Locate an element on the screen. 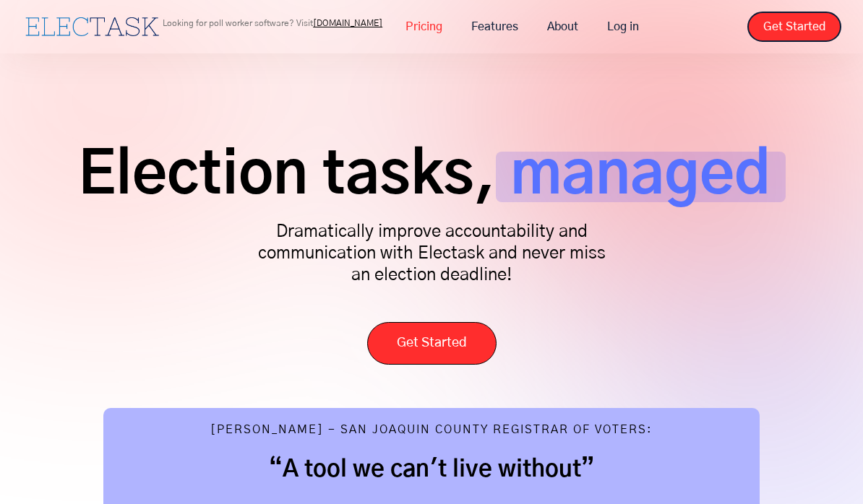 The width and height of the screenshot is (863, 504). p: Dramatically improve accountability and communication with Electask and never miss an election de... is located at coordinates (431, 254).